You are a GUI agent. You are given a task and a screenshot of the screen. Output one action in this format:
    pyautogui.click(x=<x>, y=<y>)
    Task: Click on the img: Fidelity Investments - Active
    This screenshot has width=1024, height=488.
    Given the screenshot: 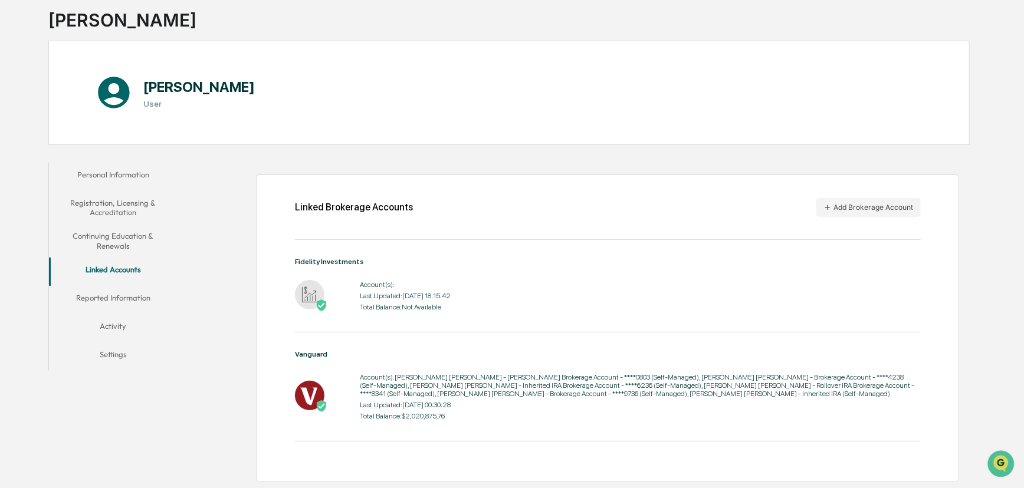 What is the action you would take?
    pyautogui.click(x=310, y=295)
    